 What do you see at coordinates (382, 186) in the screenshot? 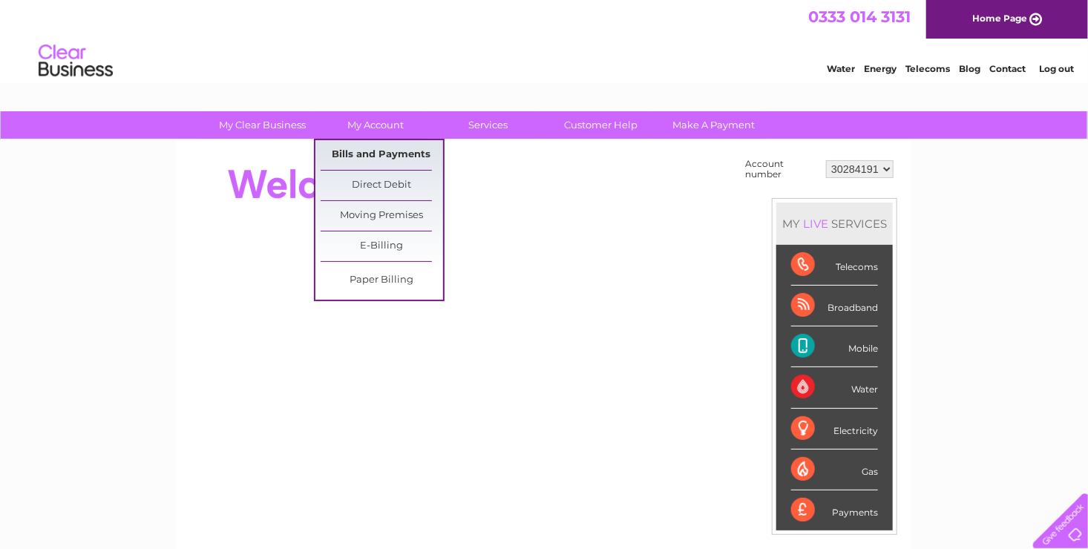
I see `a: Direct Debit` at bounding box center [382, 186].